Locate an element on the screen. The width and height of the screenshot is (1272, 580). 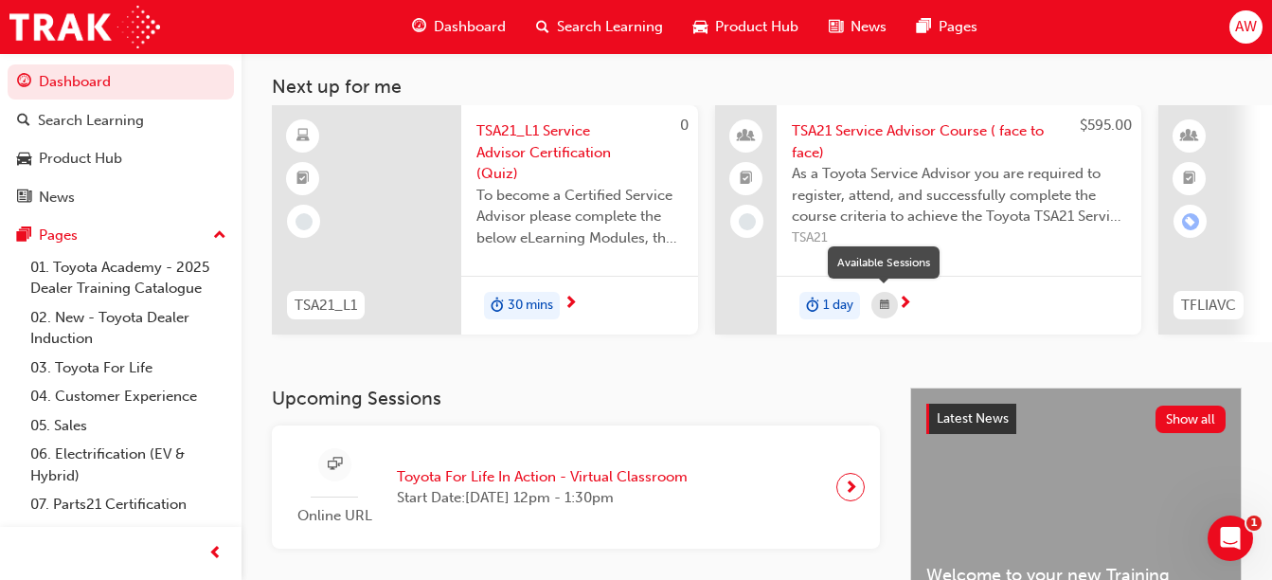
span: TSA21 is located at coordinates (959, 238).